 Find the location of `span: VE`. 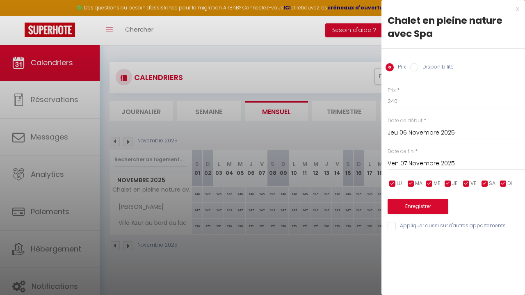

span: VE is located at coordinates (473, 183).